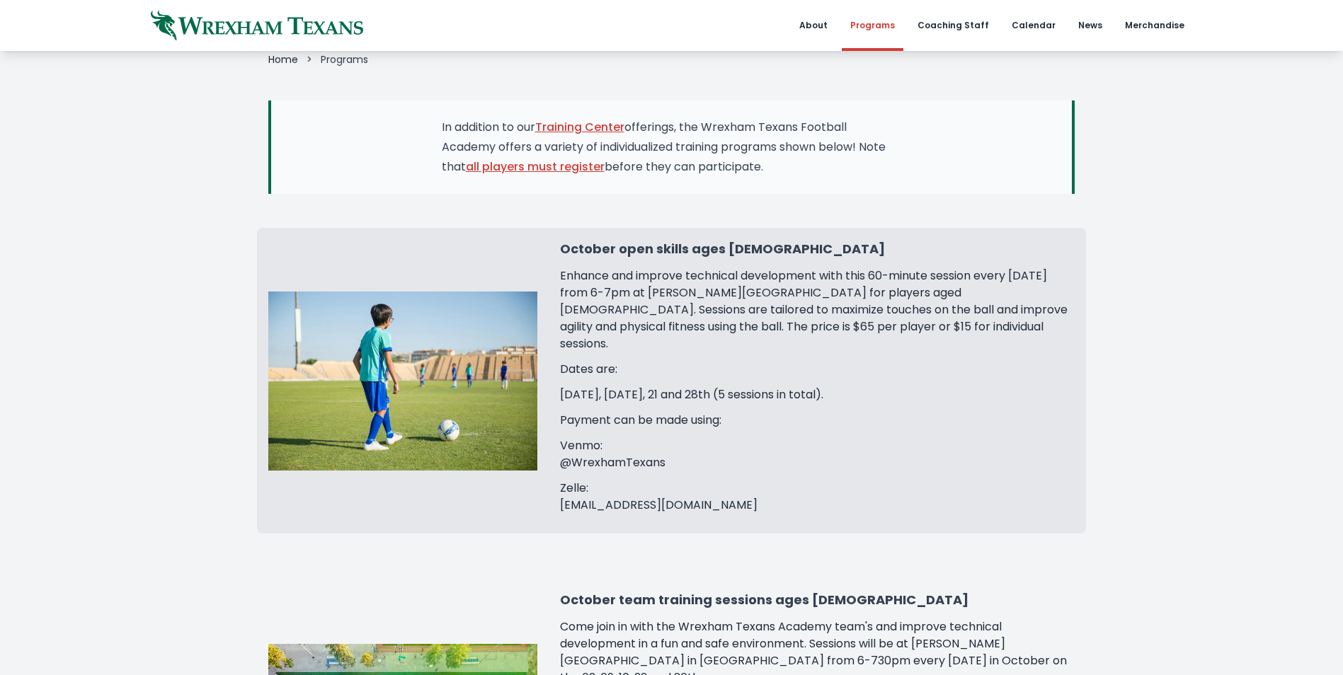 The width and height of the screenshot is (1343, 675). Describe the element at coordinates (344, 59) in the screenshot. I see `span: Programs` at that location.